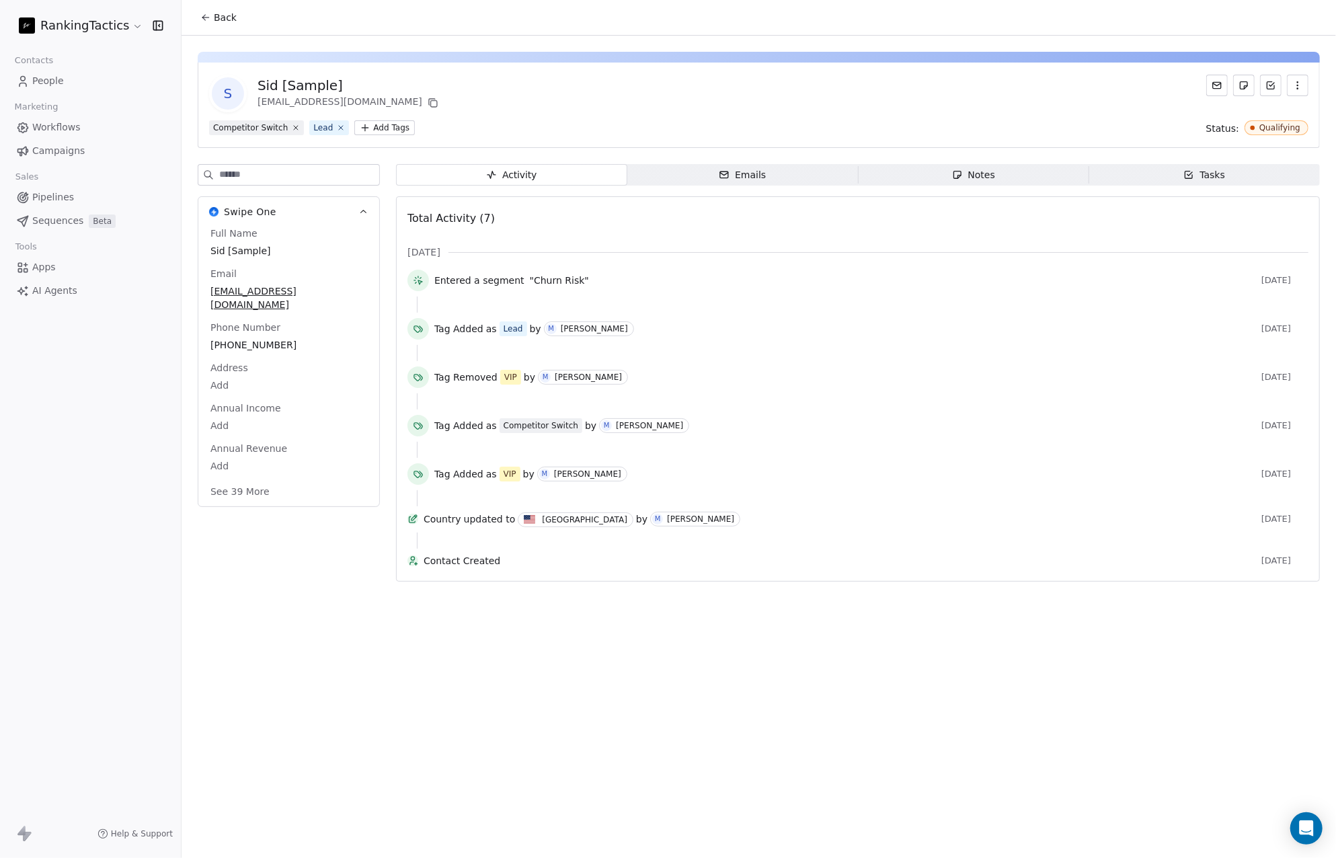  I want to click on span: Tag Removed, so click(466, 377).